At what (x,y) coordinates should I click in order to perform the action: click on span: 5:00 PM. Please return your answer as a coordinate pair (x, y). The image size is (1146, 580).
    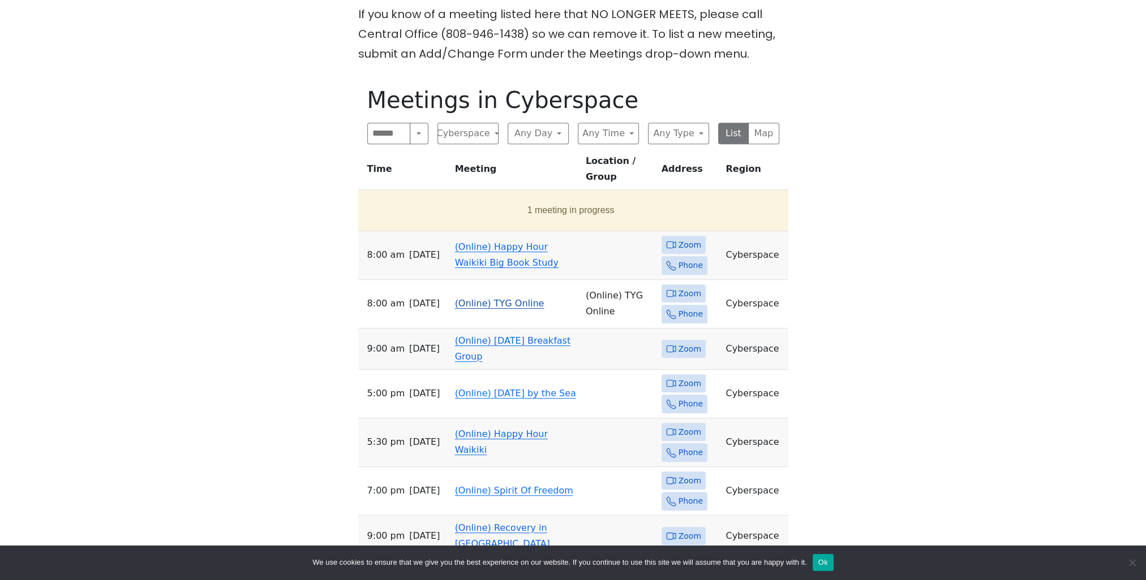
    Looking at the image, I should click on (386, 394).